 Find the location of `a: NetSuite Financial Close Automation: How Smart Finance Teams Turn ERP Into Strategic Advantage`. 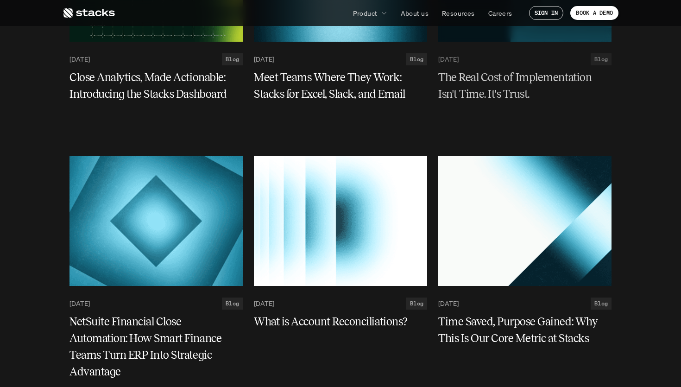

a: NetSuite Financial Close Automation: How Smart Finance Teams Turn ERP Into Strategic Advantage is located at coordinates (156, 346).